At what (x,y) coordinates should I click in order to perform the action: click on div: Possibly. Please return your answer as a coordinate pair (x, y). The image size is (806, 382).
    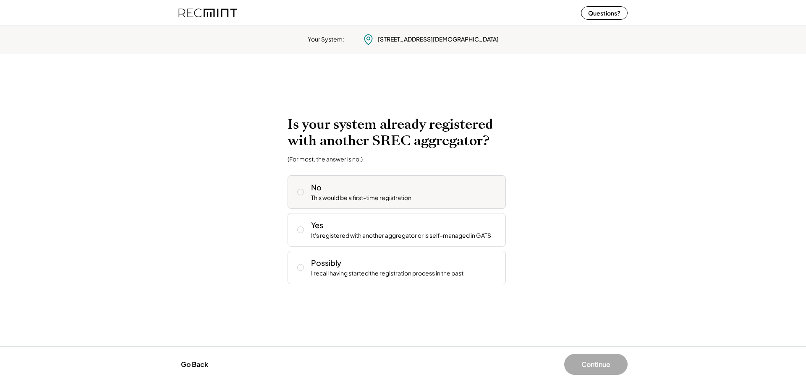
    Looking at the image, I should click on (326, 263).